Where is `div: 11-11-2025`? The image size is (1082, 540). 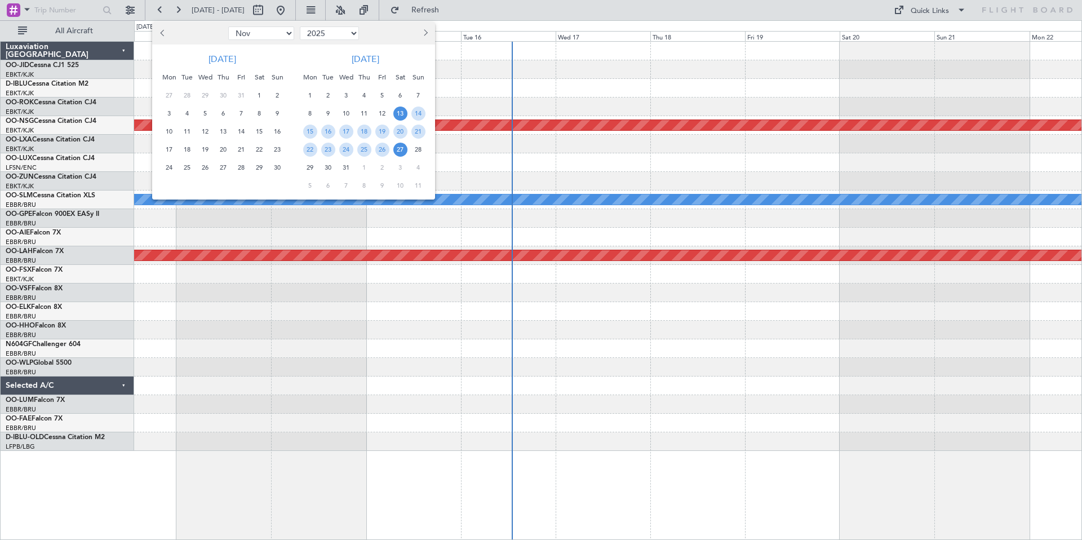
div: 11-11-2025 is located at coordinates (187, 131).